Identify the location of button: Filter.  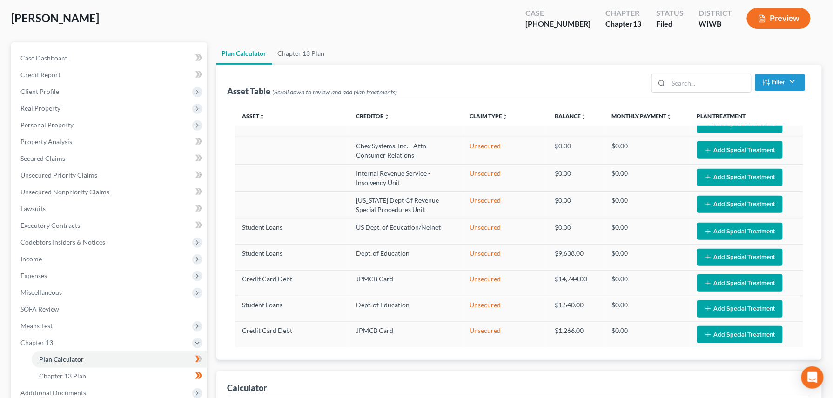
(780, 82).